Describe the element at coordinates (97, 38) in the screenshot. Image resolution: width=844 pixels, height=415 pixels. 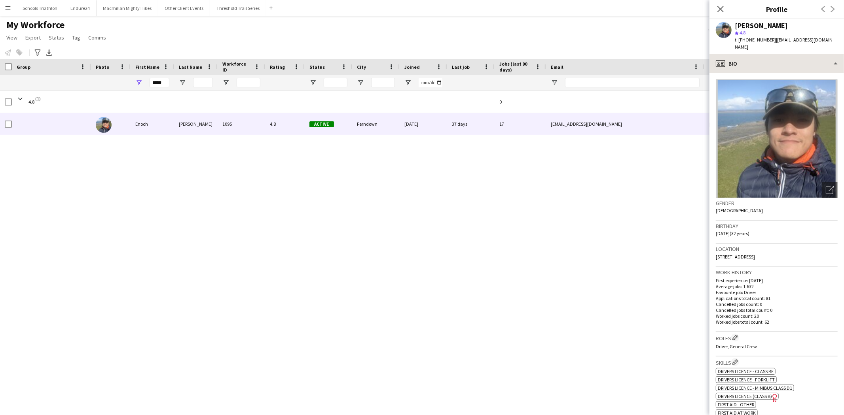
I see `span: Comms` at that location.